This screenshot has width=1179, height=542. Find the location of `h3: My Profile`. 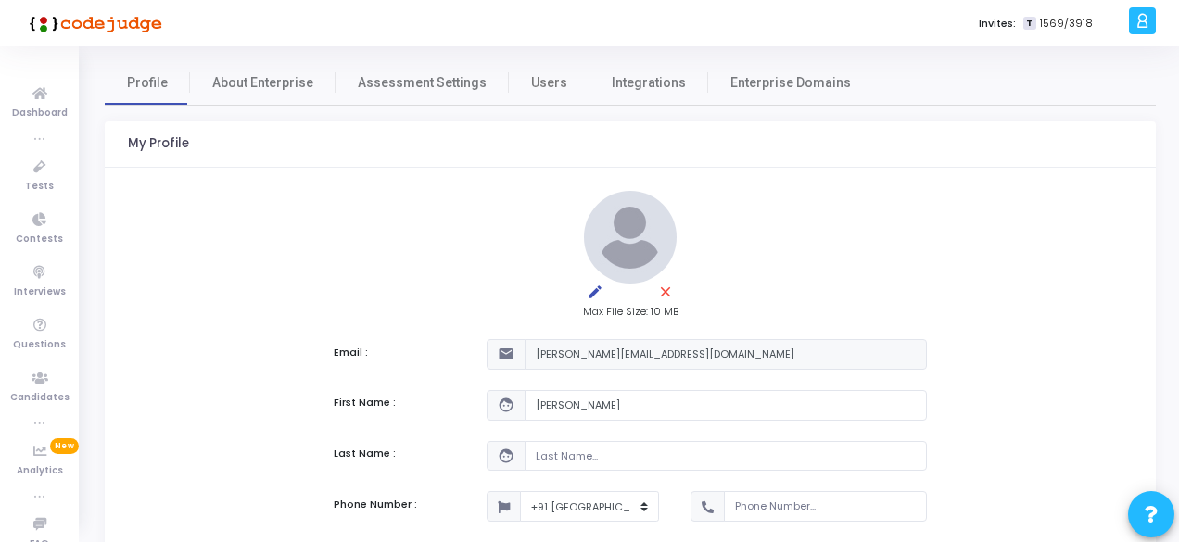

h3: My Profile is located at coordinates (158, 144).